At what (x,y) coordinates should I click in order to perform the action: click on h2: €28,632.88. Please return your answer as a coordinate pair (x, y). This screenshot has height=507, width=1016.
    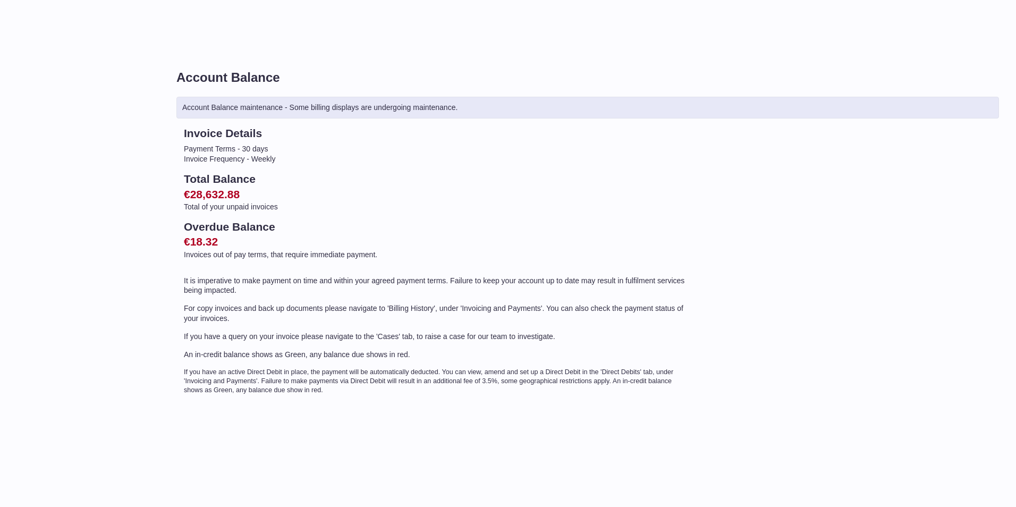
    Looking at the image, I should click on (437, 194).